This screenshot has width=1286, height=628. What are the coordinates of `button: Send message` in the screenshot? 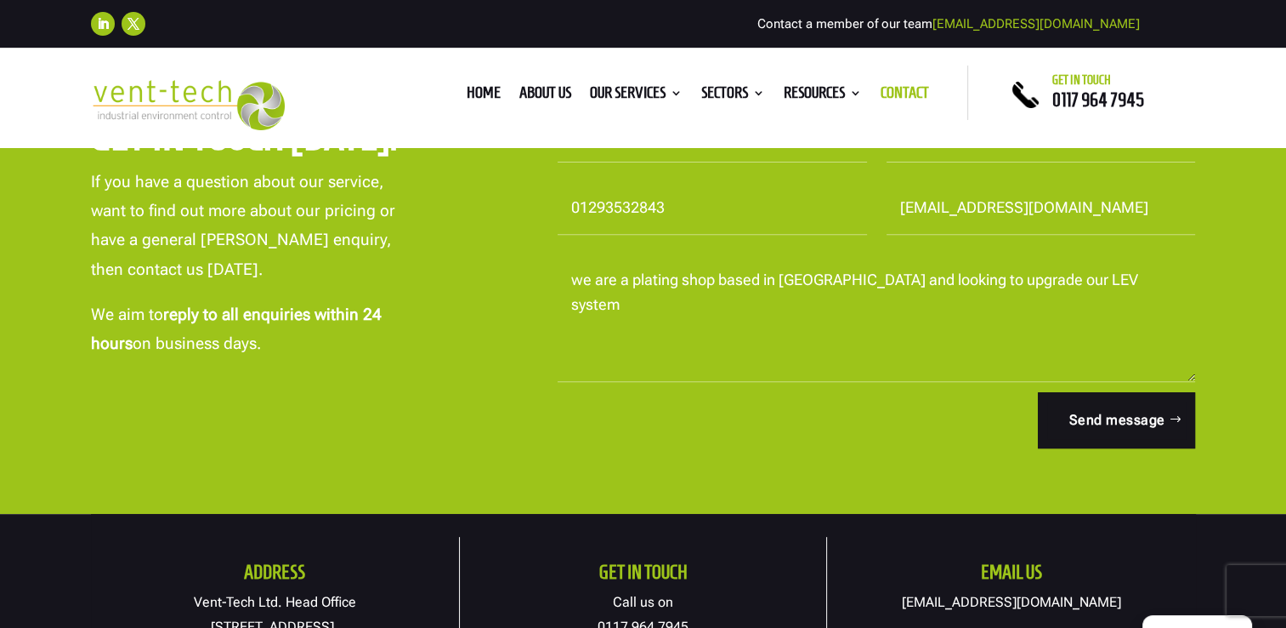 It's located at (1116, 420).